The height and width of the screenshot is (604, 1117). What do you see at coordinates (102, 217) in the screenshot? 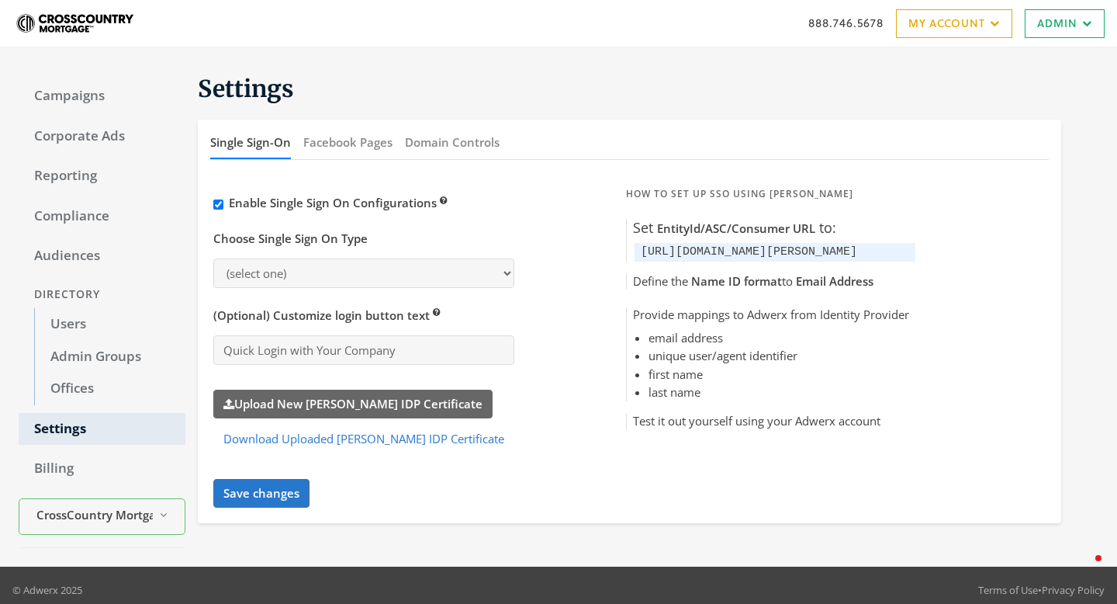
I see `a: Compliance` at bounding box center [102, 217].